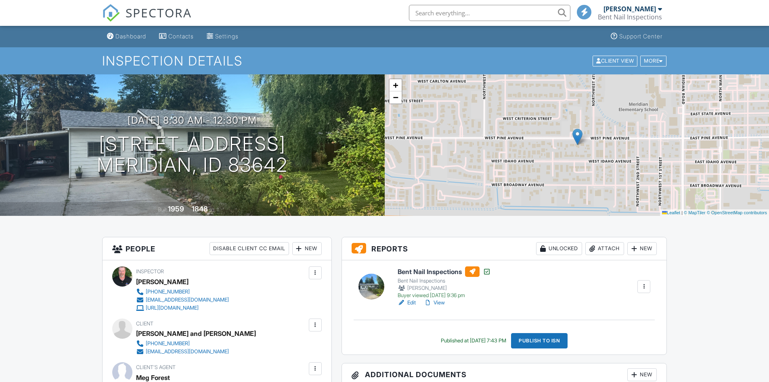  What do you see at coordinates (737, 212) in the screenshot?
I see `a: © OpenStreetMap contributors` at bounding box center [737, 212].